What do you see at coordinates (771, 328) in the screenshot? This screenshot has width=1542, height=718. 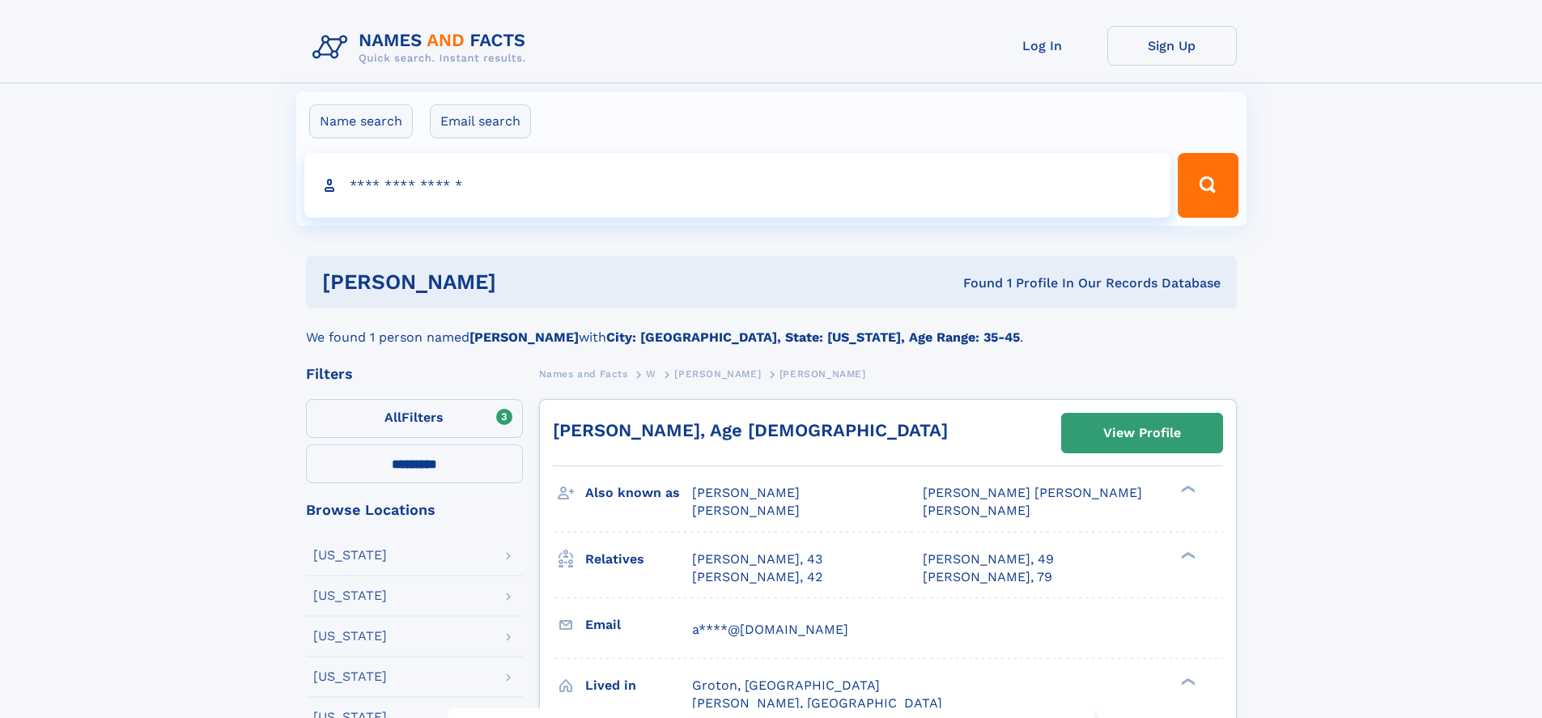 I see `div: We found 1 person named with .` at bounding box center [771, 328].